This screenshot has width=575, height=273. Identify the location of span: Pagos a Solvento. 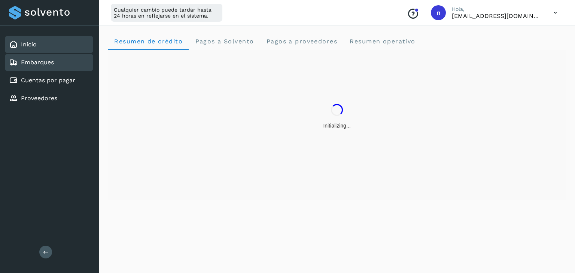
(224, 41).